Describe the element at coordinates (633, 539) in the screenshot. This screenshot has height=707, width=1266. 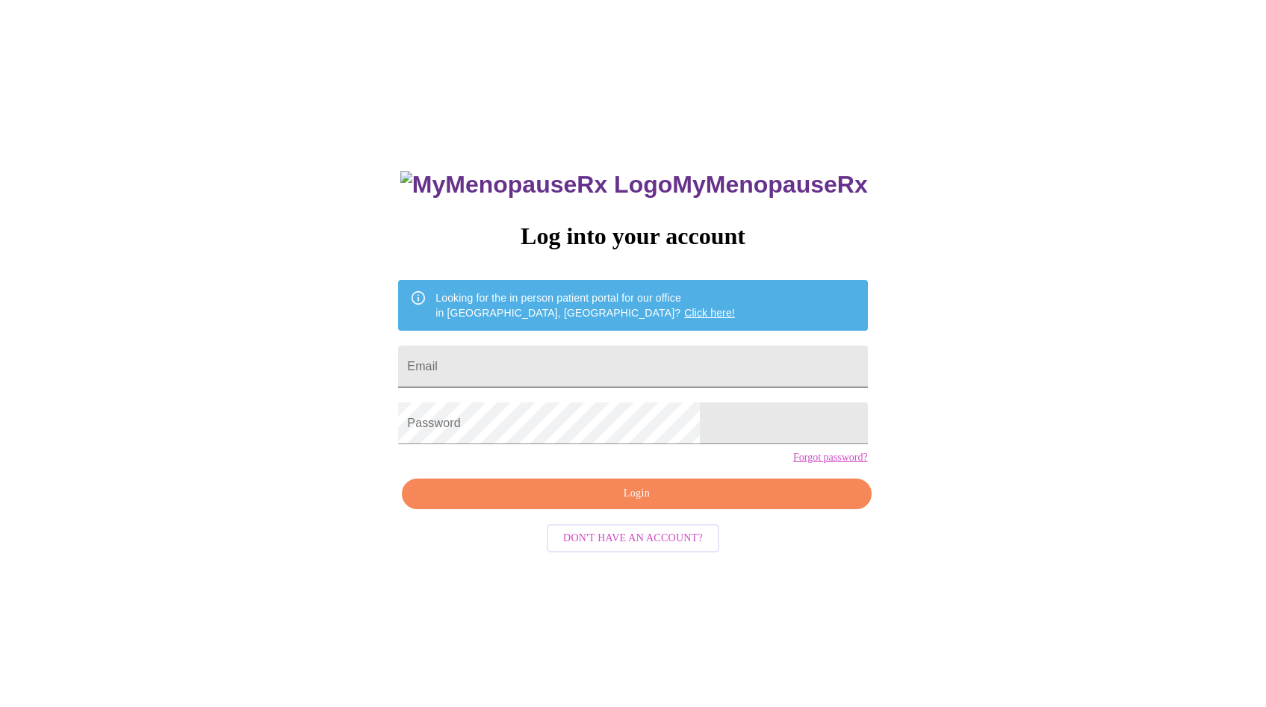
I see `span: Don't have an account?` at that location.